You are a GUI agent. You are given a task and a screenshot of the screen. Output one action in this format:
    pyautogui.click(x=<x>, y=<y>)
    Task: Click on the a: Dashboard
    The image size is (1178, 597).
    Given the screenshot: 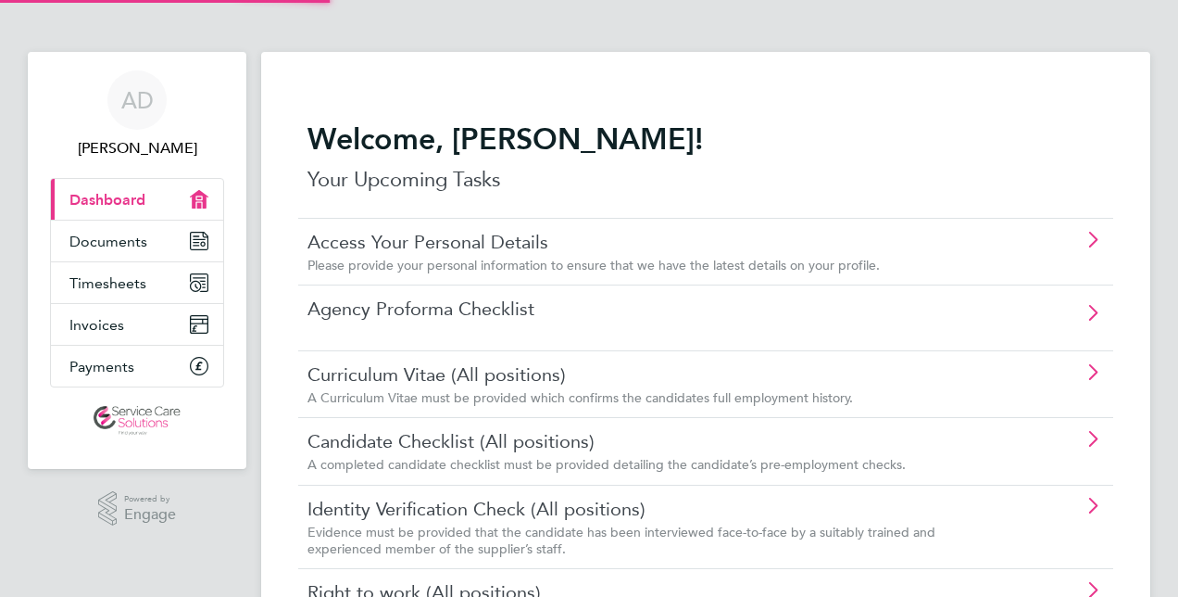 What is the action you would take?
    pyautogui.click(x=137, y=199)
    